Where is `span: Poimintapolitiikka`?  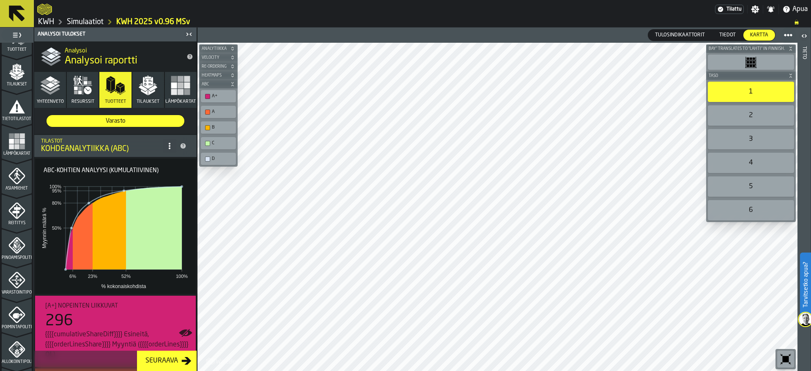 span: Poimintapolitiikka is located at coordinates (16, 327).